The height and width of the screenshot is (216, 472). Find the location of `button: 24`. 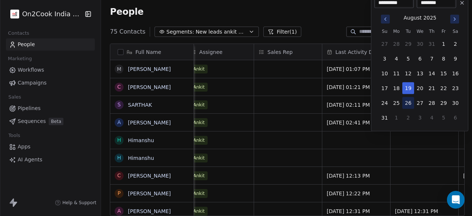

button: 24 is located at coordinates (385, 103).